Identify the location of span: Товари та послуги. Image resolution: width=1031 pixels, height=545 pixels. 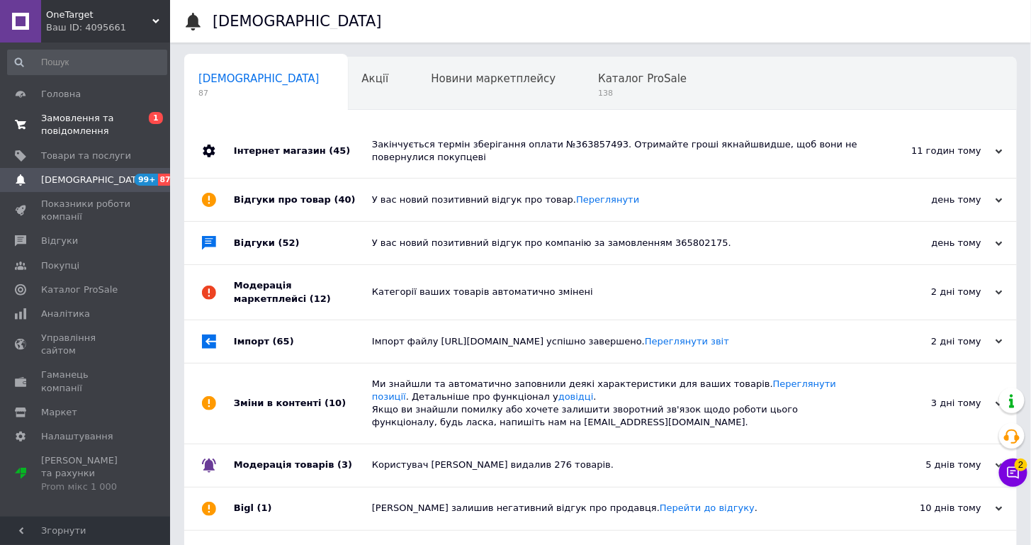
(86, 156).